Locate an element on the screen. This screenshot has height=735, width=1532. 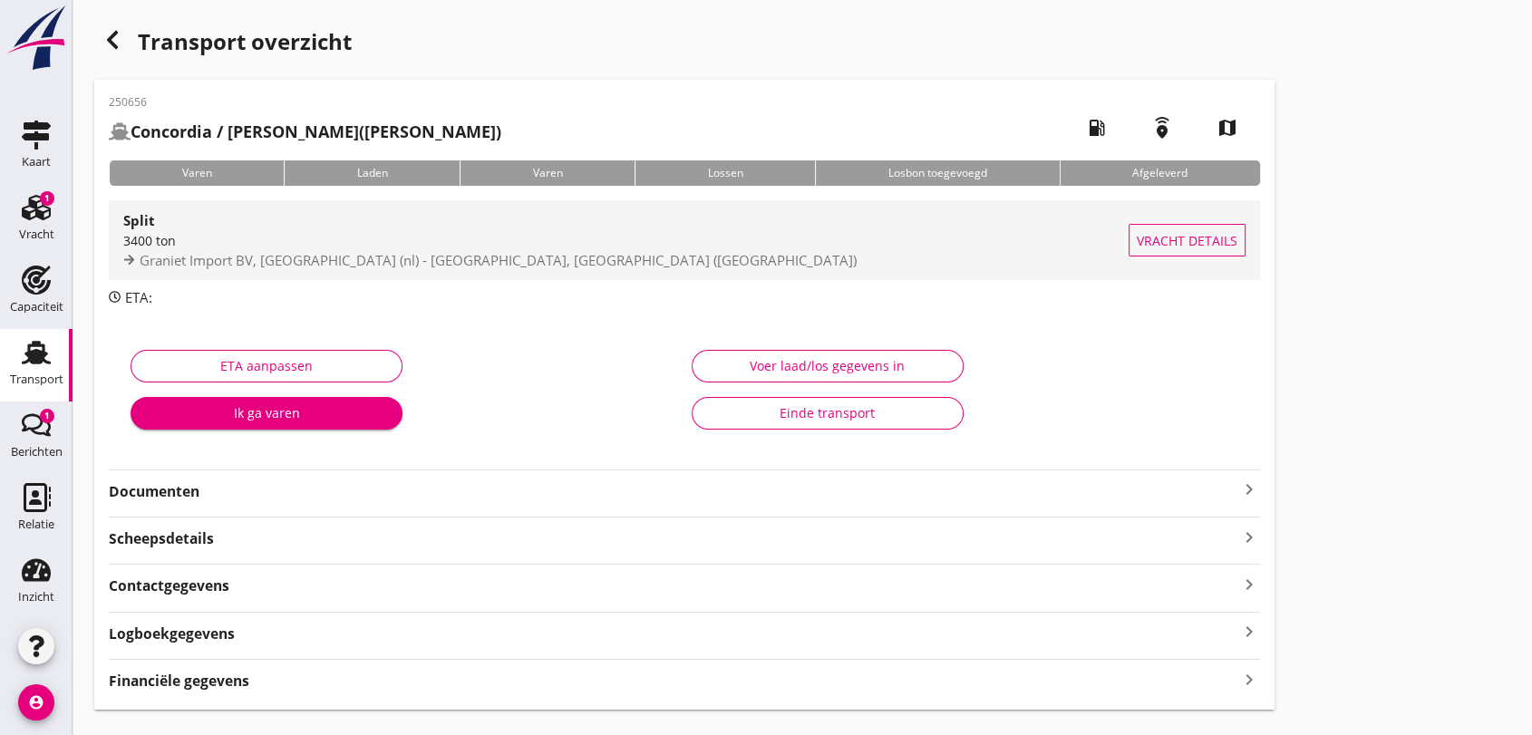
img: logo-small.a267ee39.svg is located at coordinates (36, 38).